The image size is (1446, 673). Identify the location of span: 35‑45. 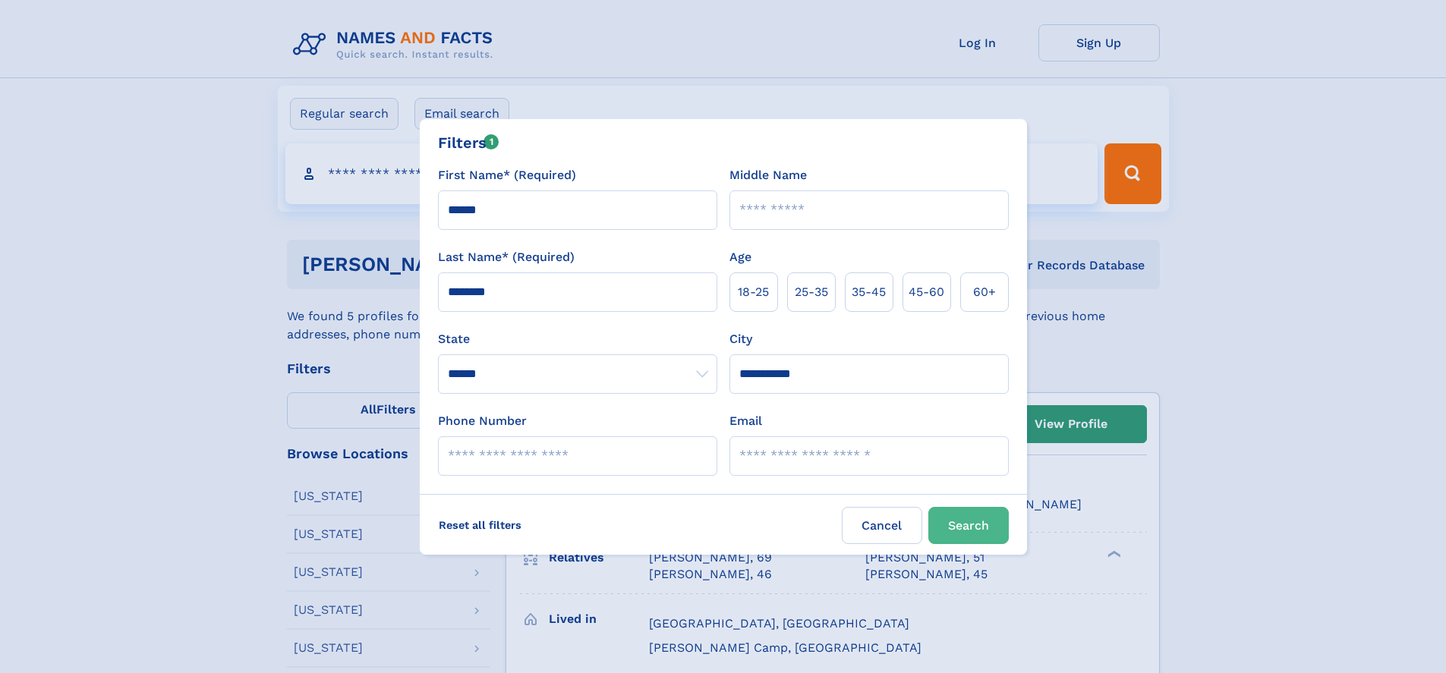
(869, 292).